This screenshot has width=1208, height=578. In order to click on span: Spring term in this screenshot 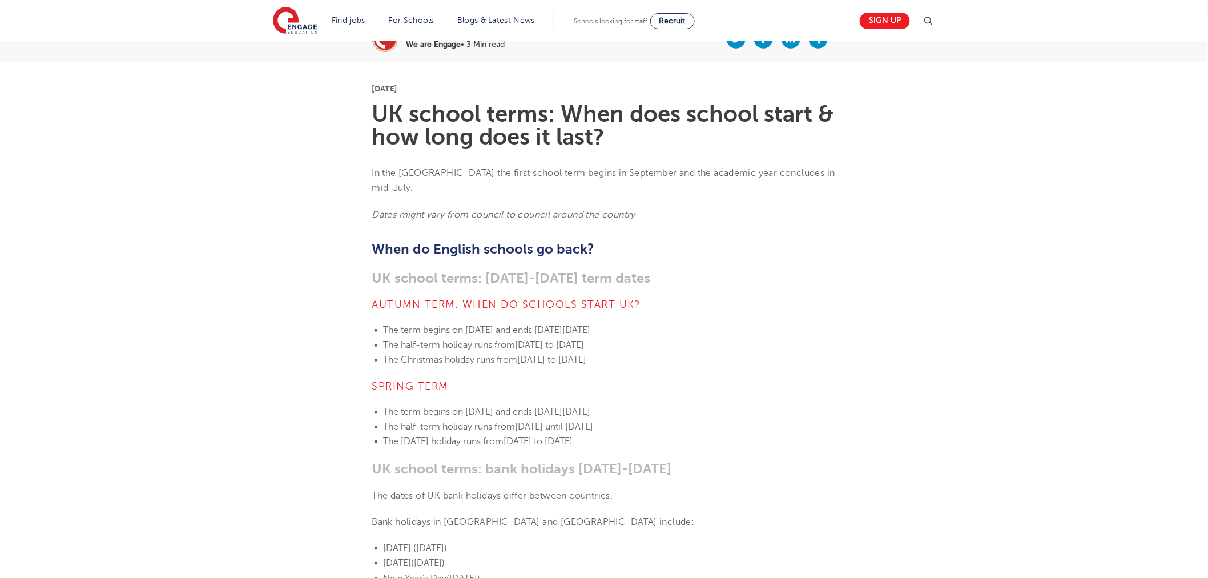, I will do `click(410, 386)`.